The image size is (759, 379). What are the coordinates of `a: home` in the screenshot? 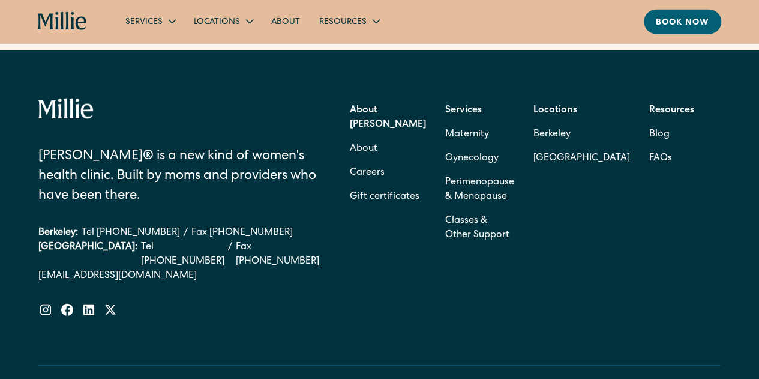 It's located at (62, 22).